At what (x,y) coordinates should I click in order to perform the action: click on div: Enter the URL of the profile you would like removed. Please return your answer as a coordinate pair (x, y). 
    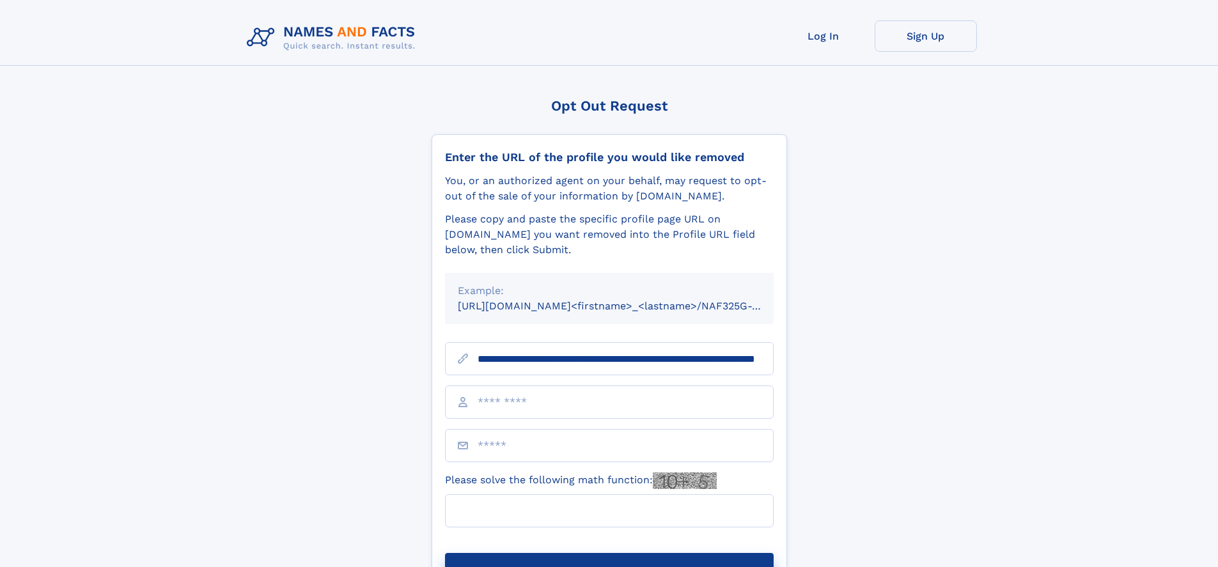
    Looking at the image, I should click on (609, 157).